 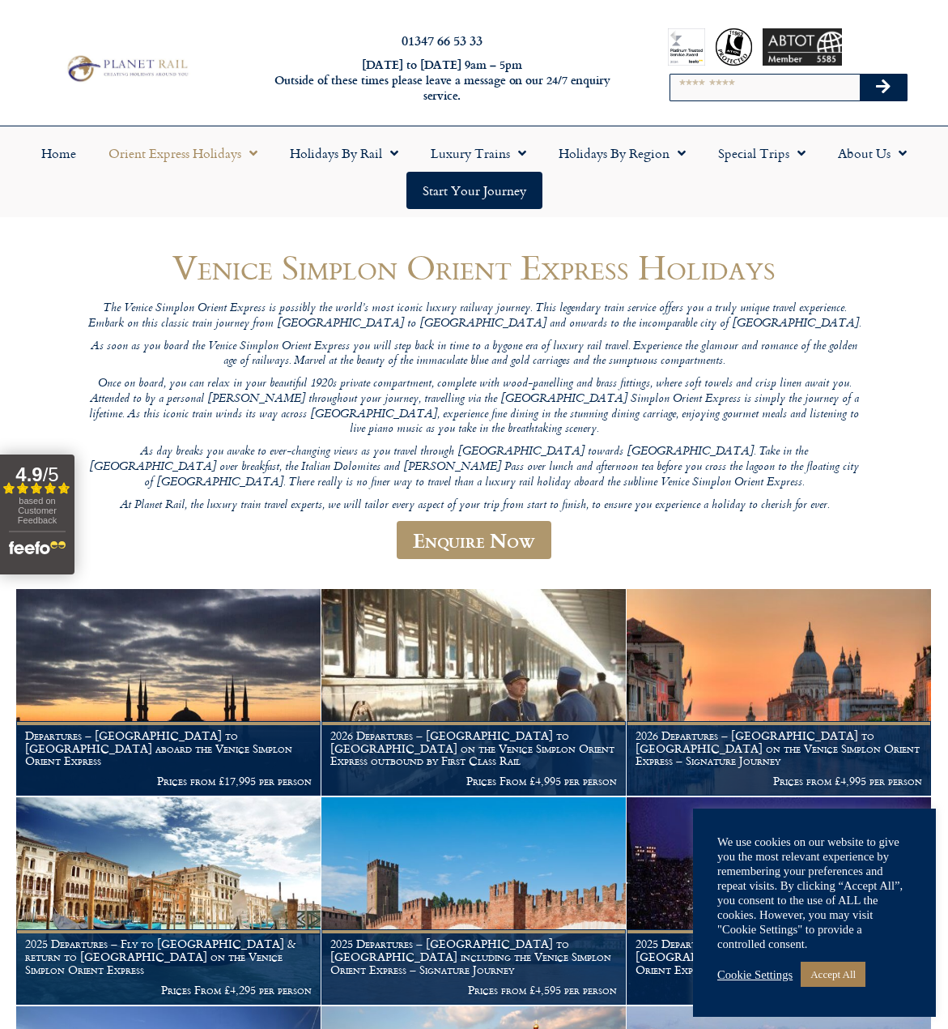 What do you see at coordinates (479, 153) in the screenshot?
I see `a: Luxury Trains` at bounding box center [479, 153].